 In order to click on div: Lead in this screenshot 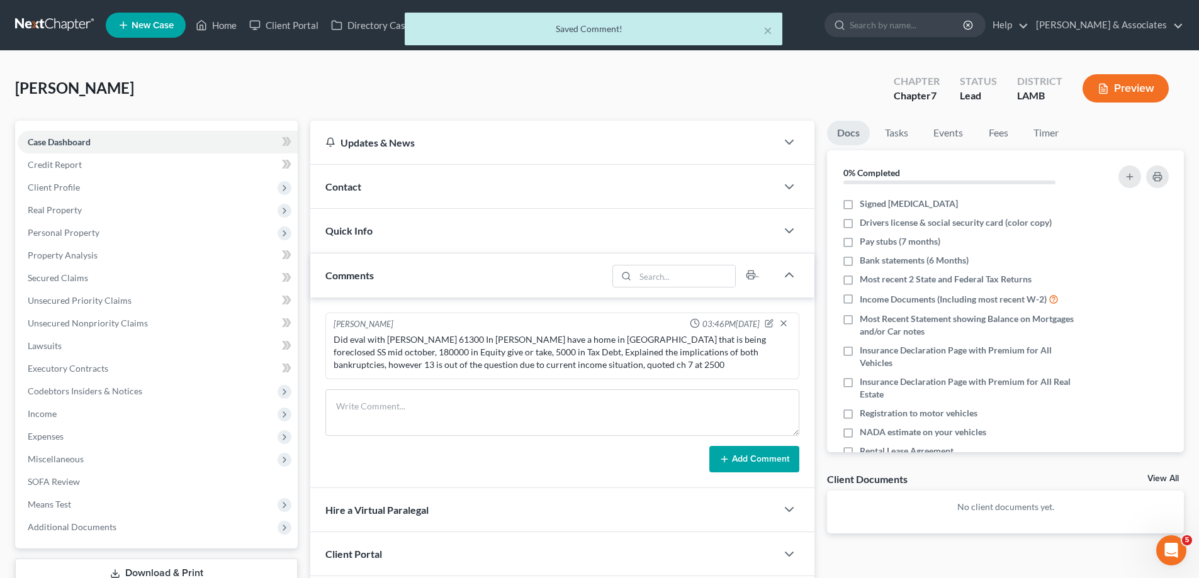, I will do `click(978, 96)`.